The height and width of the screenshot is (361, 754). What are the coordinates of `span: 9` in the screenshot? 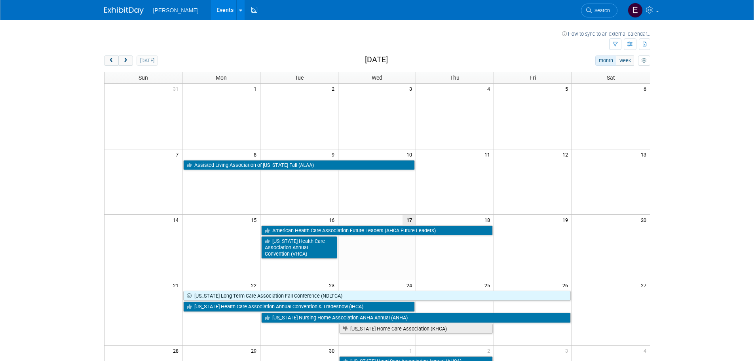 It's located at (334, 154).